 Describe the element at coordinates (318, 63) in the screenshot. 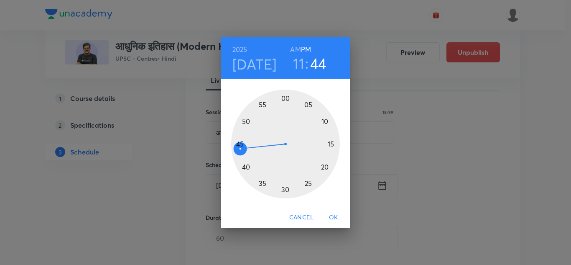

I see `h3: 44` at that location.